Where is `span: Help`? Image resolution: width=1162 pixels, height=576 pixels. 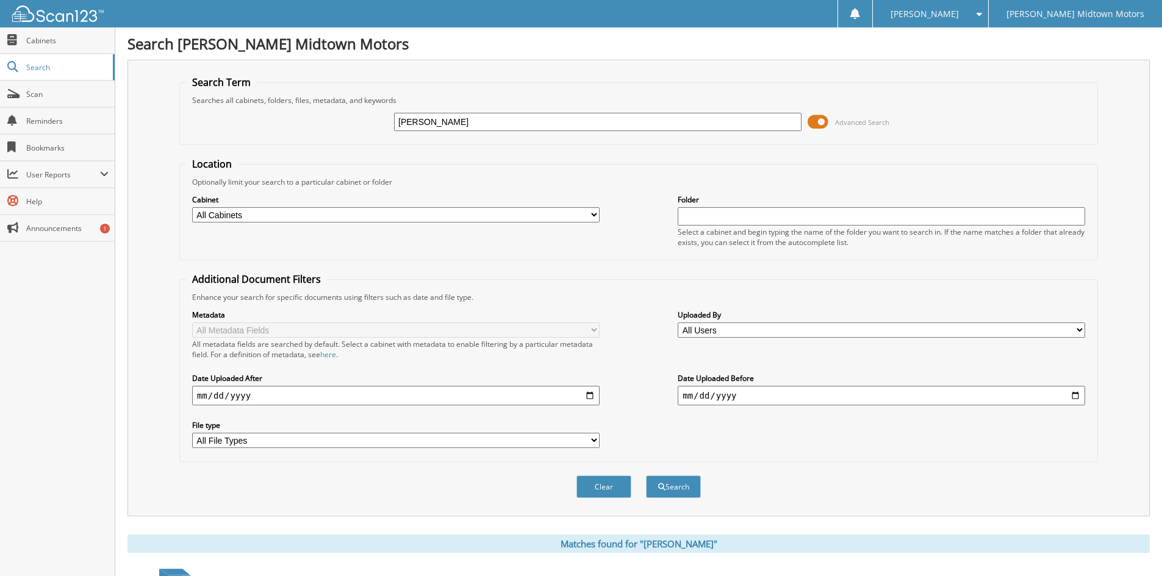 span: Help is located at coordinates (67, 201).